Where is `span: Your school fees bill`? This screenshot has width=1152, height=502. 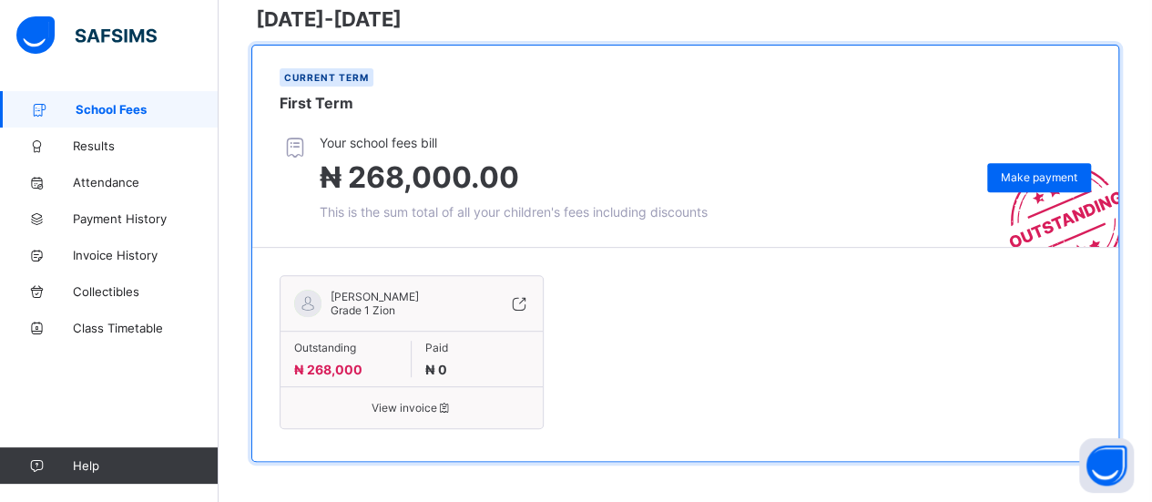
span: Your school fees bill is located at coordinates (514, 142).